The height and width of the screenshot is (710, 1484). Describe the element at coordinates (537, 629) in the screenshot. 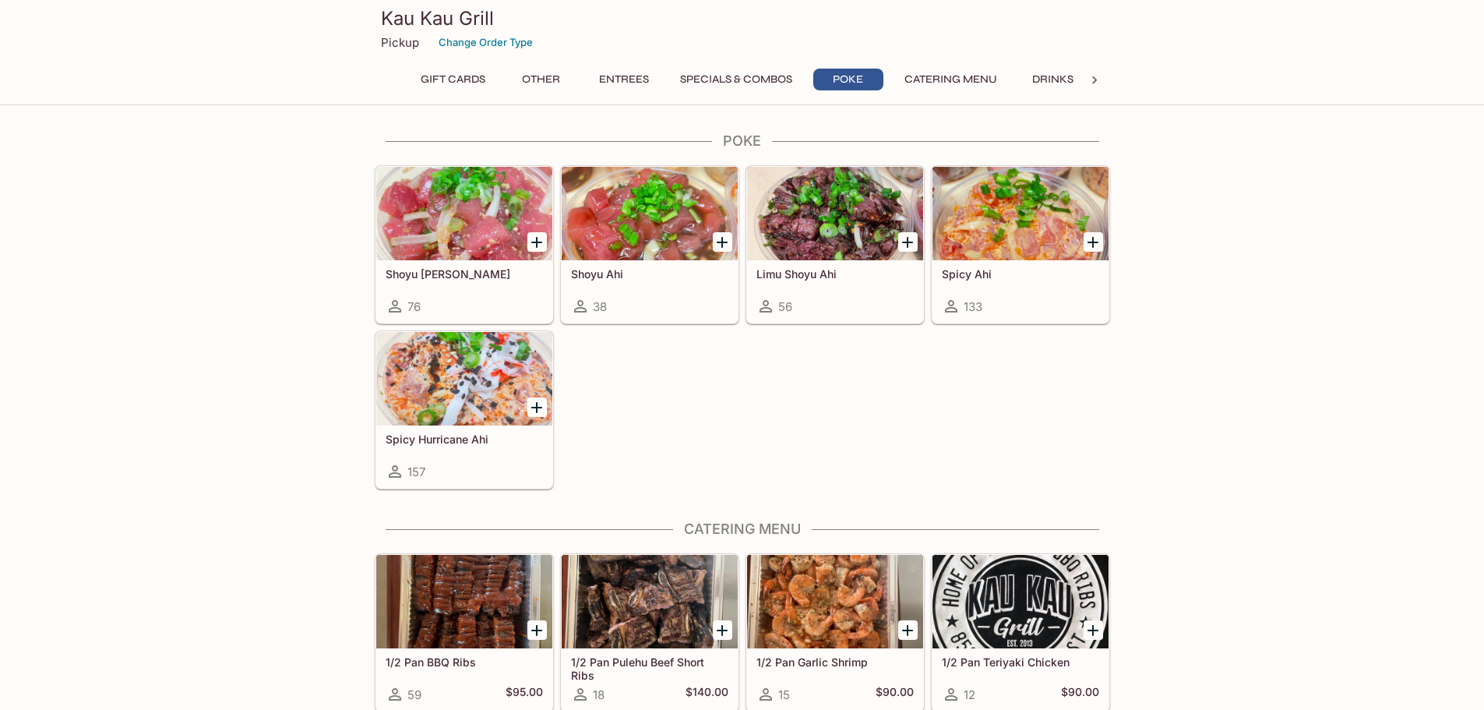

I see `button: Add 1/2 Pan BBQ Ribs` at that location.